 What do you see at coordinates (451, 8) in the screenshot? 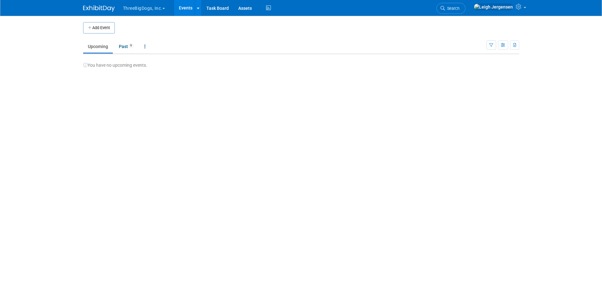
I see `a: Search` at bounding box center [451, 8].